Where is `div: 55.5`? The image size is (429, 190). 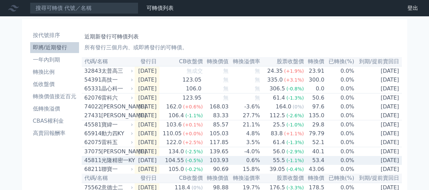 div: 55.5 is located at coordinates (279, 160).